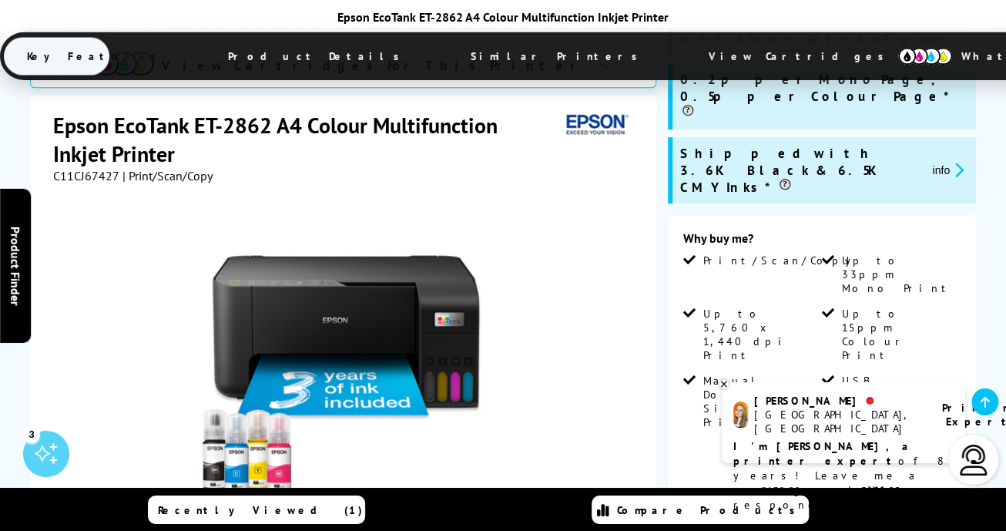  I want to click on button: promo-description, so click(947, 169).